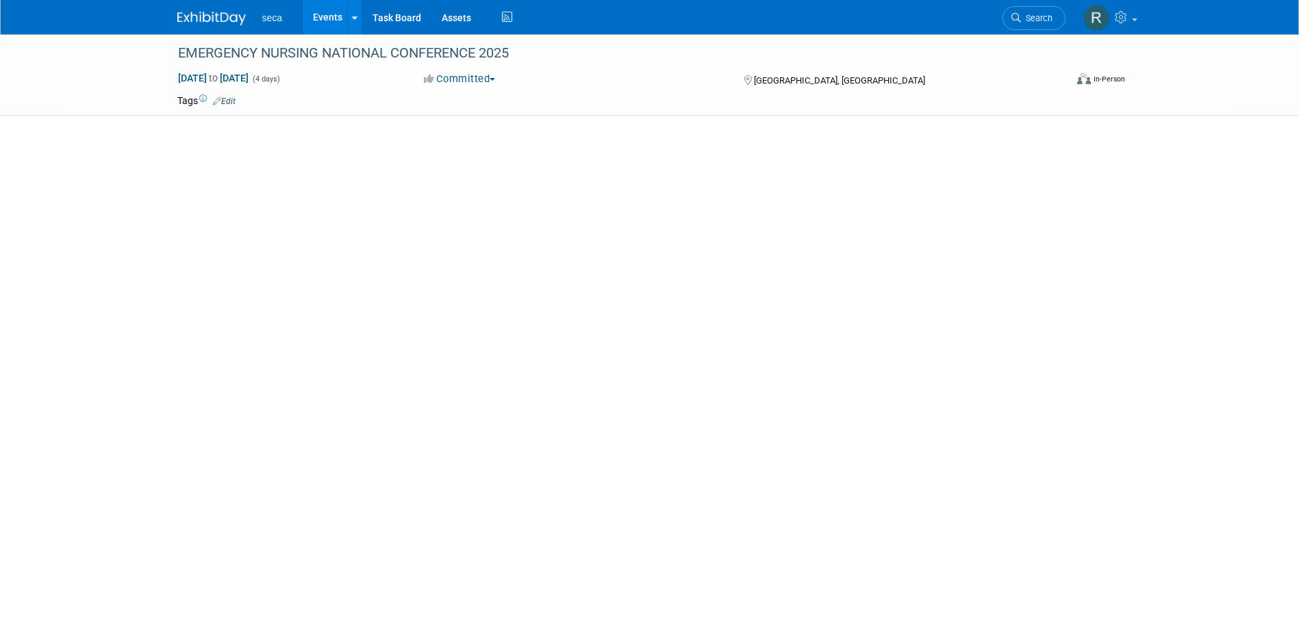  Describe the element at coordinates (206, 101) in the screenshot. I see `td: Tags` at that location.